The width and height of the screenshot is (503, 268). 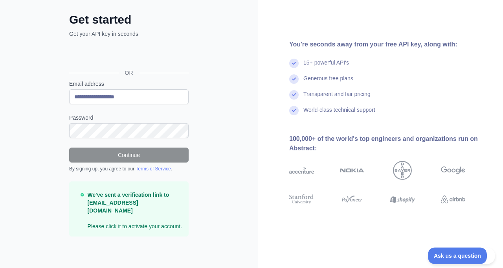 What do you see at coordinates (302, 170) in the screenshot?
I see `img: accenture` at bounding box center [302, 170].